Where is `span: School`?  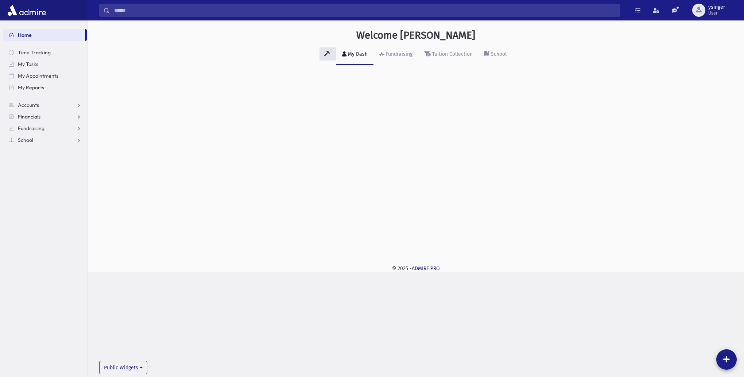
span: School is located at coordinates (26, 140).